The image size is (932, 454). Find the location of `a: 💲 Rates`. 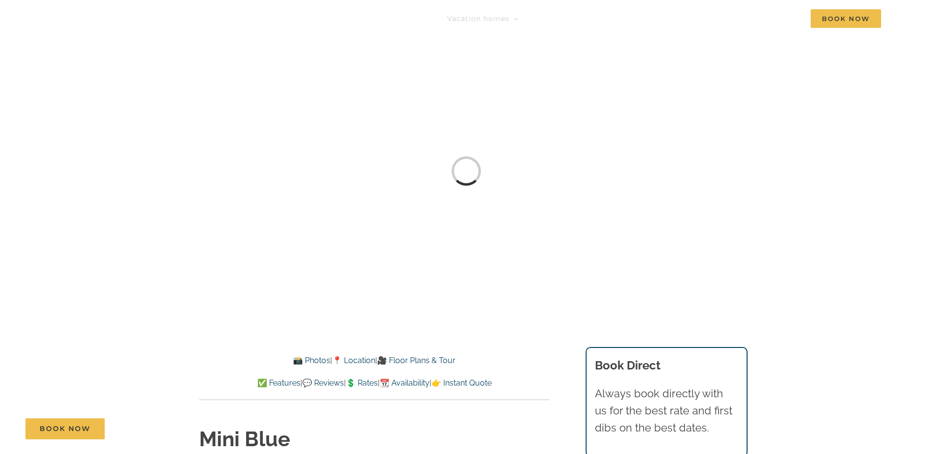

a: 💲 Rates is located at coordinates (361, 383).